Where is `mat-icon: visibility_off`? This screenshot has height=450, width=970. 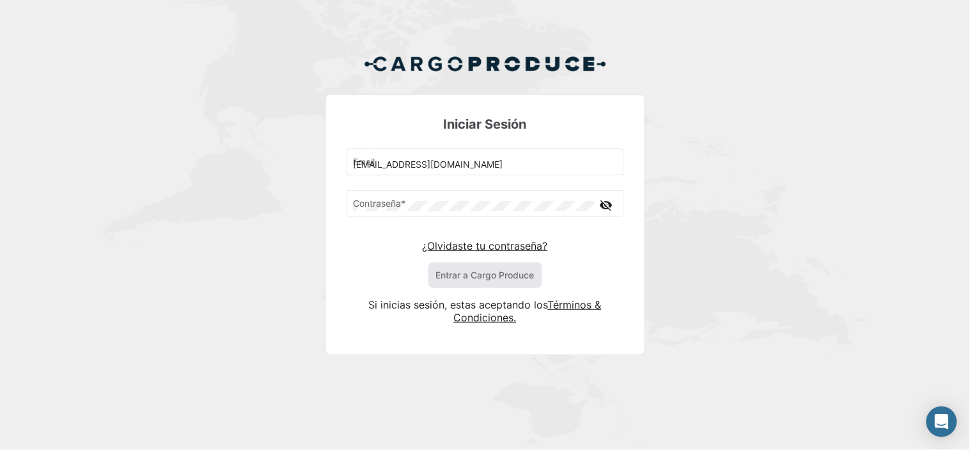
mat-icon: visibility_off is located at coordinates (606, 205).